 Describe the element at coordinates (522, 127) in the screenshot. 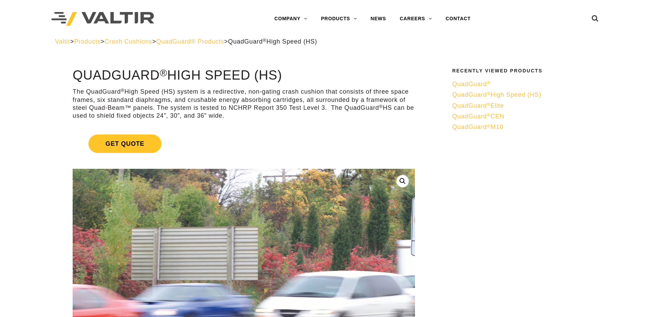

I see `a: QuadGuard®M10` at that location.